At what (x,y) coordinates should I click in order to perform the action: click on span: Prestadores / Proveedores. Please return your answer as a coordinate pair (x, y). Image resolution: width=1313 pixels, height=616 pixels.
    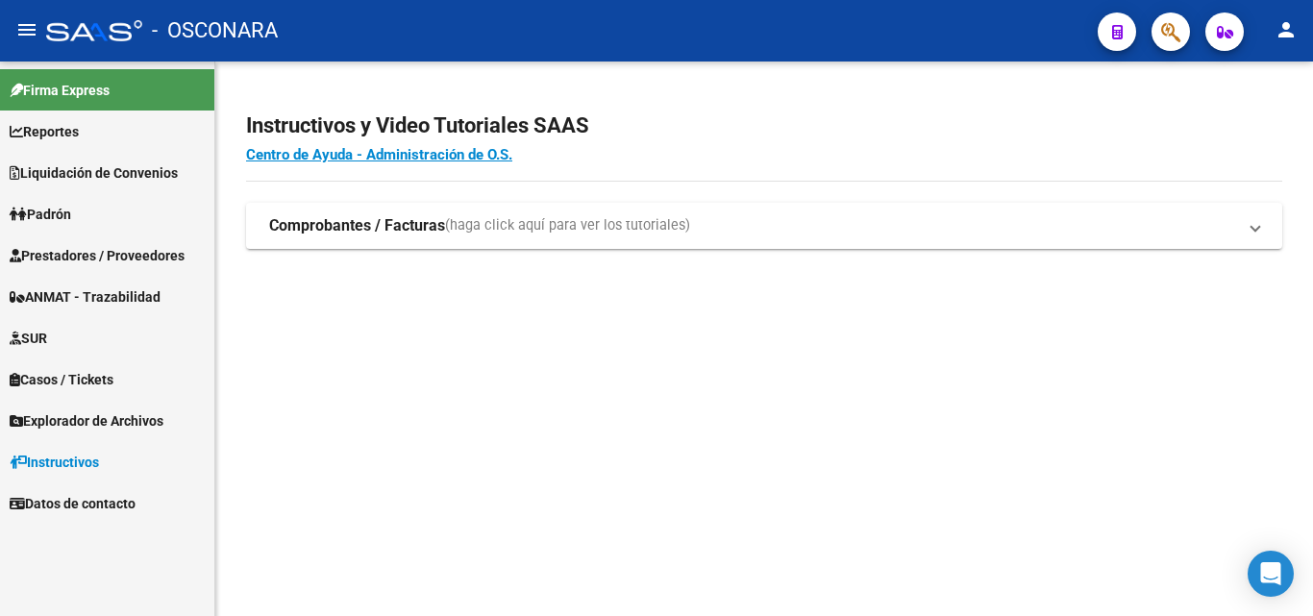
    Looking at the image, I should click on (97, 256).